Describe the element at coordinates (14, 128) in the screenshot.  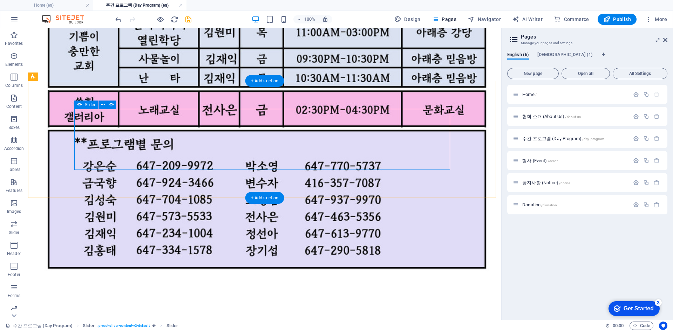
I see `p: Boxes` at that location.